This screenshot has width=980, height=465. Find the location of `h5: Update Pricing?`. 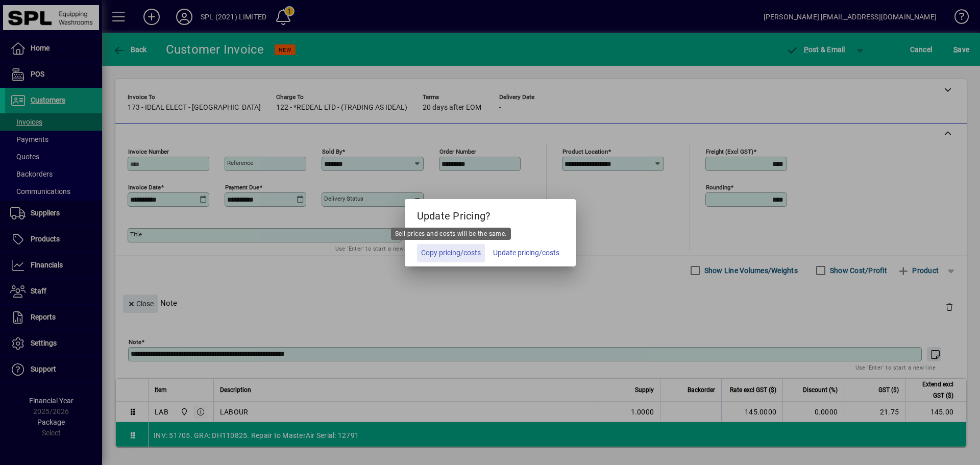

h5: Update Pricing? is located at coordinates (490, 214).